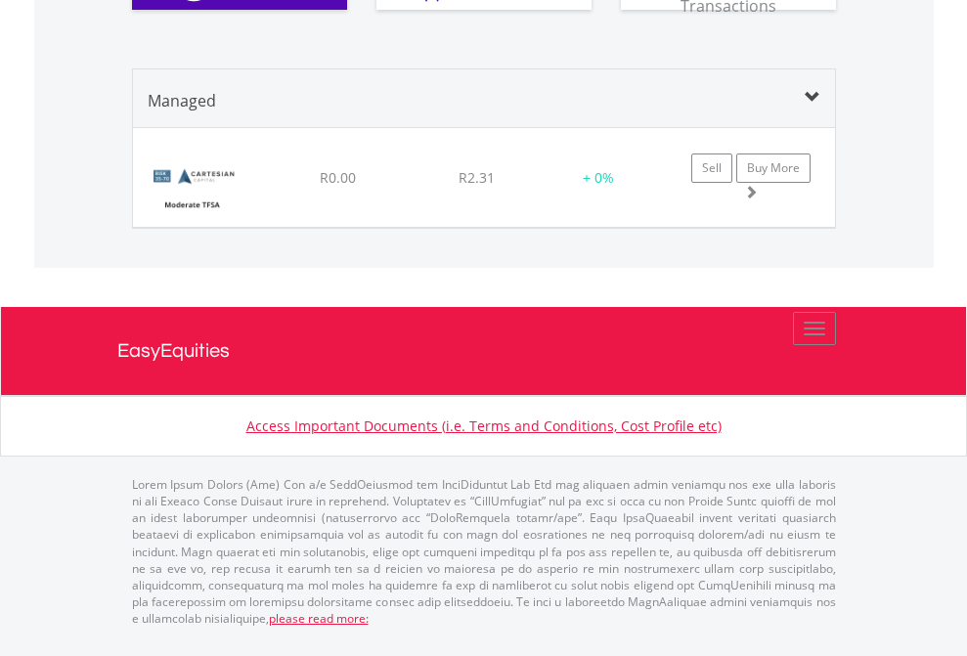 The image size is (967, 656). What do you see at coordinates (712, 168) in the screenshot?
I see `a: Sell` at bounding box center [712, 168].